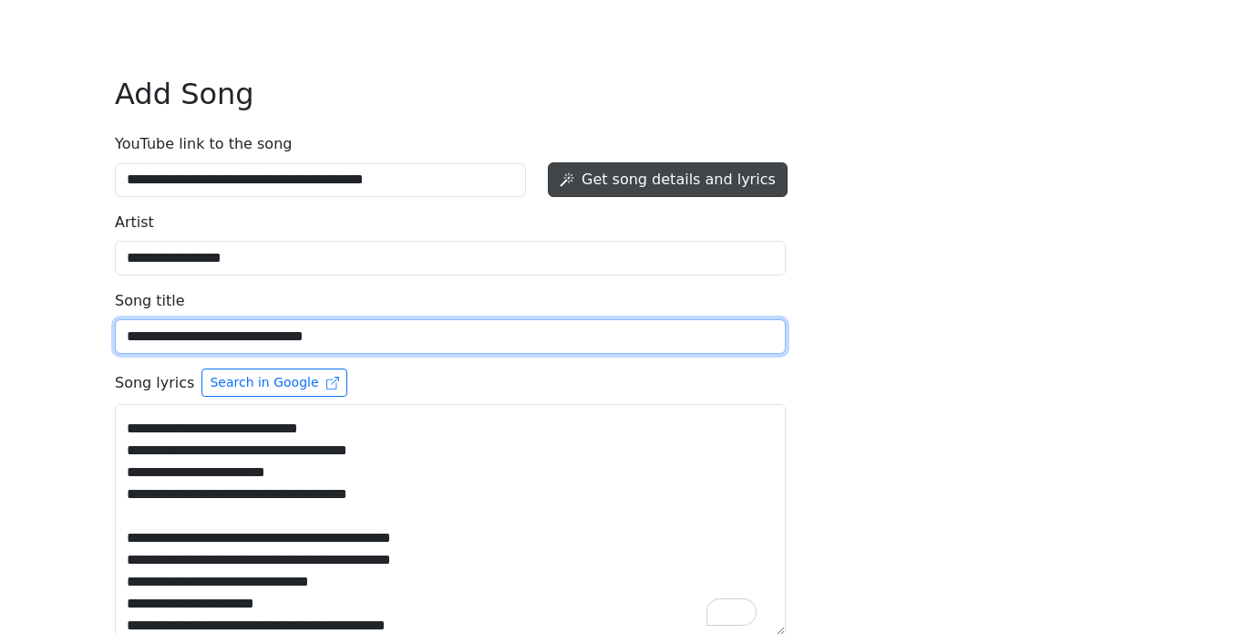 The width and height of the screenshot is (1247, 634). Describe the element at coordinates (203, 144) in the screenshot. I see `label: YouTube link to the song` at that location.